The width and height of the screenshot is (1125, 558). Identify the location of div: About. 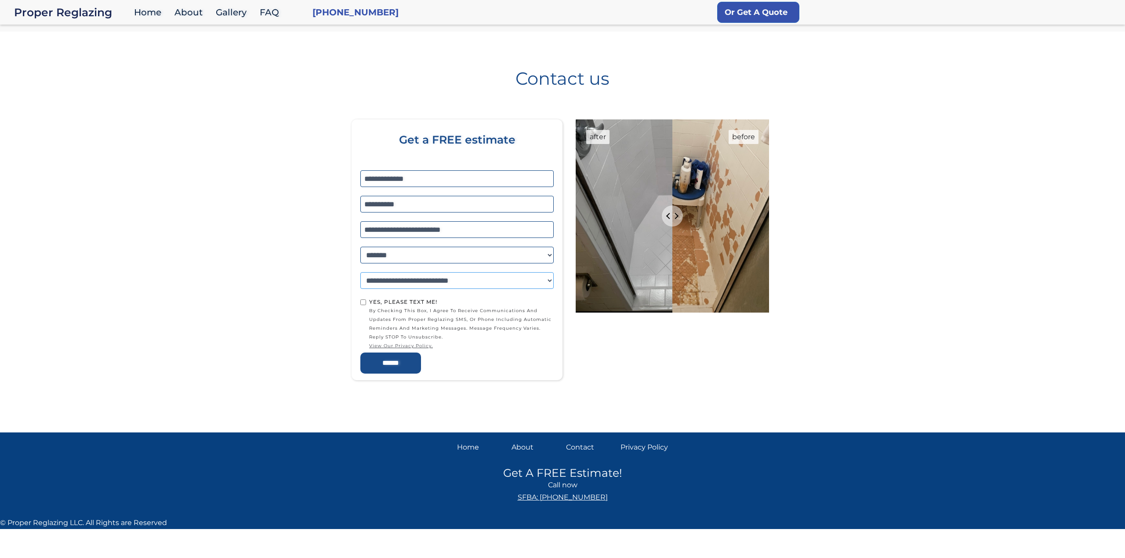
(535, 448).